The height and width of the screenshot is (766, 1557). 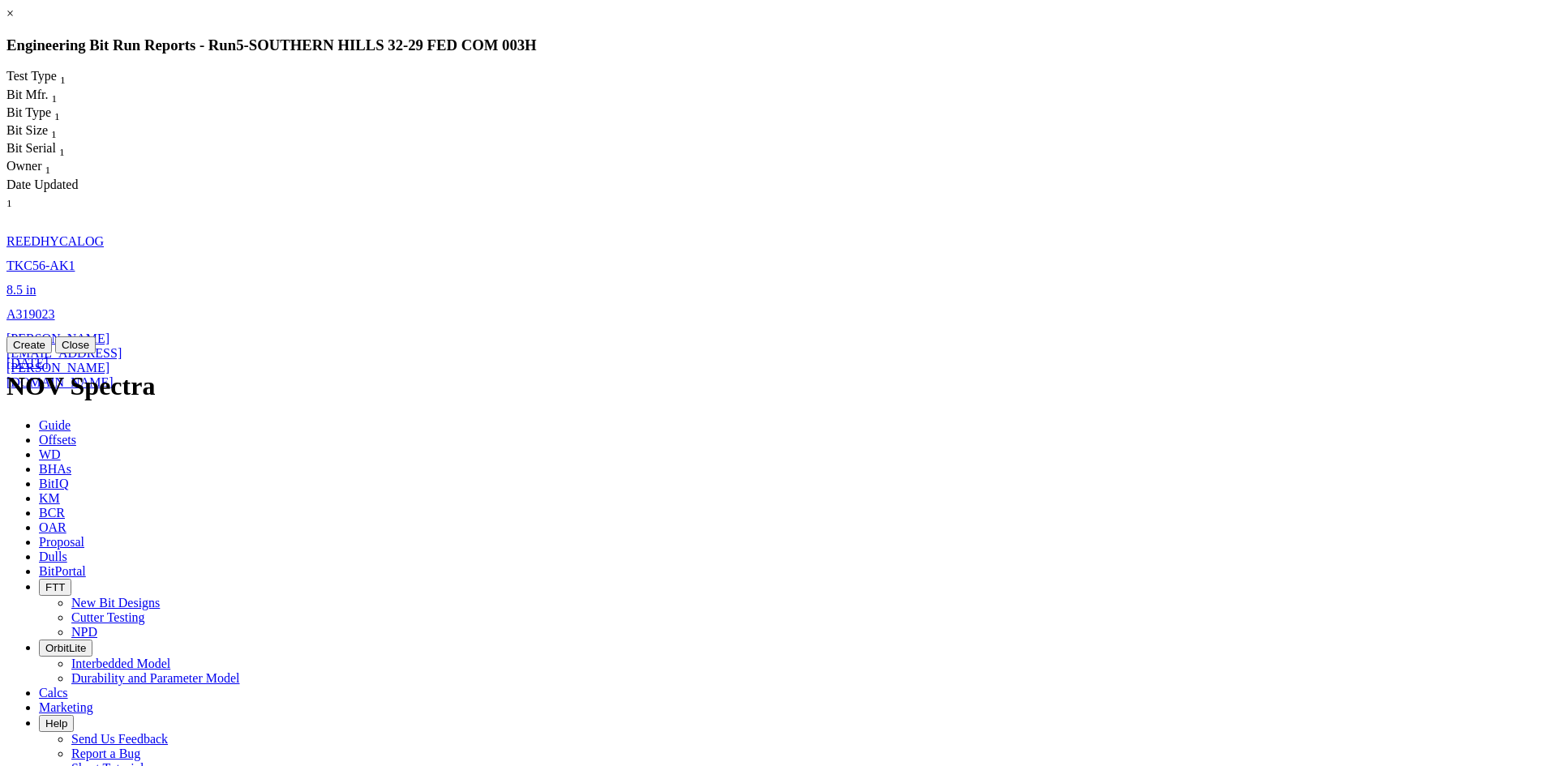 I want to click on span: SOUTHERN HILLS 32-29 FED COM 003H, so click(x=392, y=45).